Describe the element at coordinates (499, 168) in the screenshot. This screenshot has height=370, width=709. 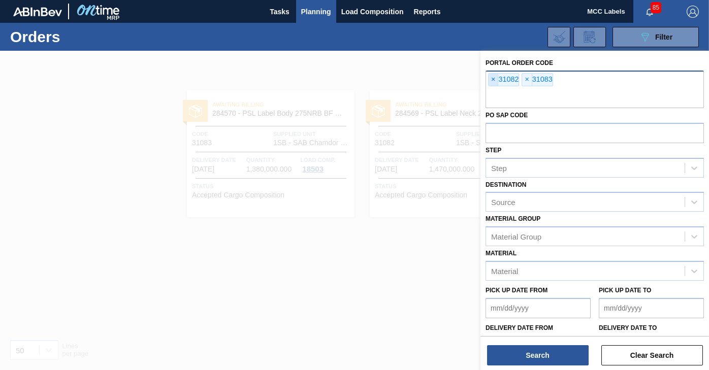
I see `div: Step` at that location.